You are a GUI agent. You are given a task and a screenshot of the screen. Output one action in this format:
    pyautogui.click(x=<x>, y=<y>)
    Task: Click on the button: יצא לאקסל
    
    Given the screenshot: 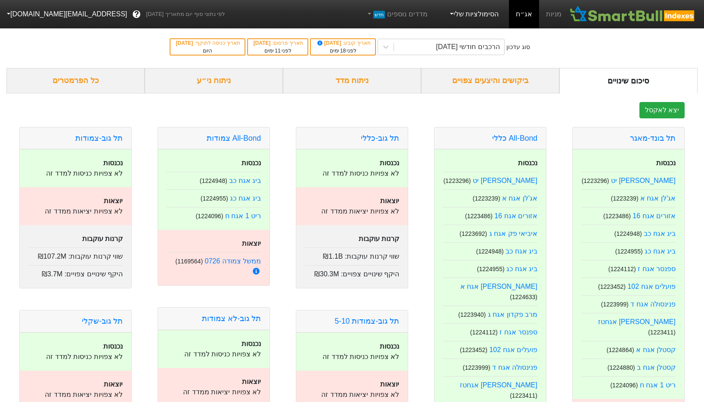 What is the action you would take?
    pyautogui.click(x=662, y=110)
    